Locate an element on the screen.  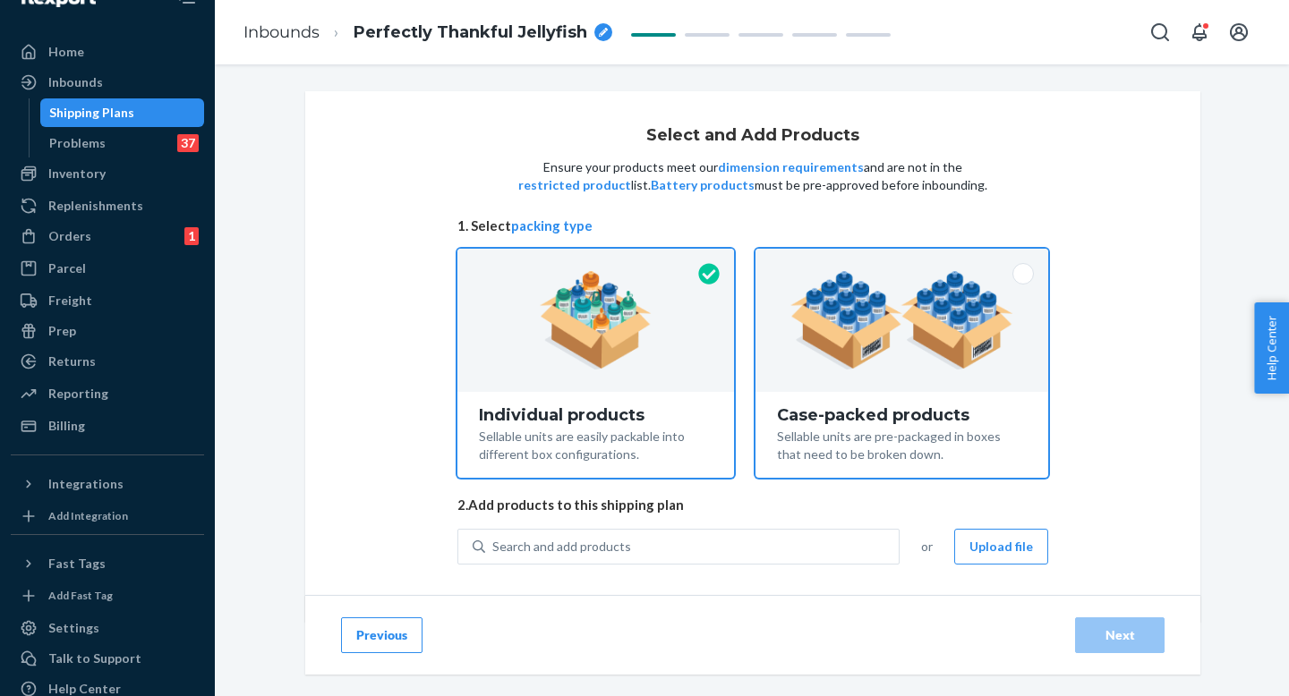
a: Freight is located at coordinates (107, 301).